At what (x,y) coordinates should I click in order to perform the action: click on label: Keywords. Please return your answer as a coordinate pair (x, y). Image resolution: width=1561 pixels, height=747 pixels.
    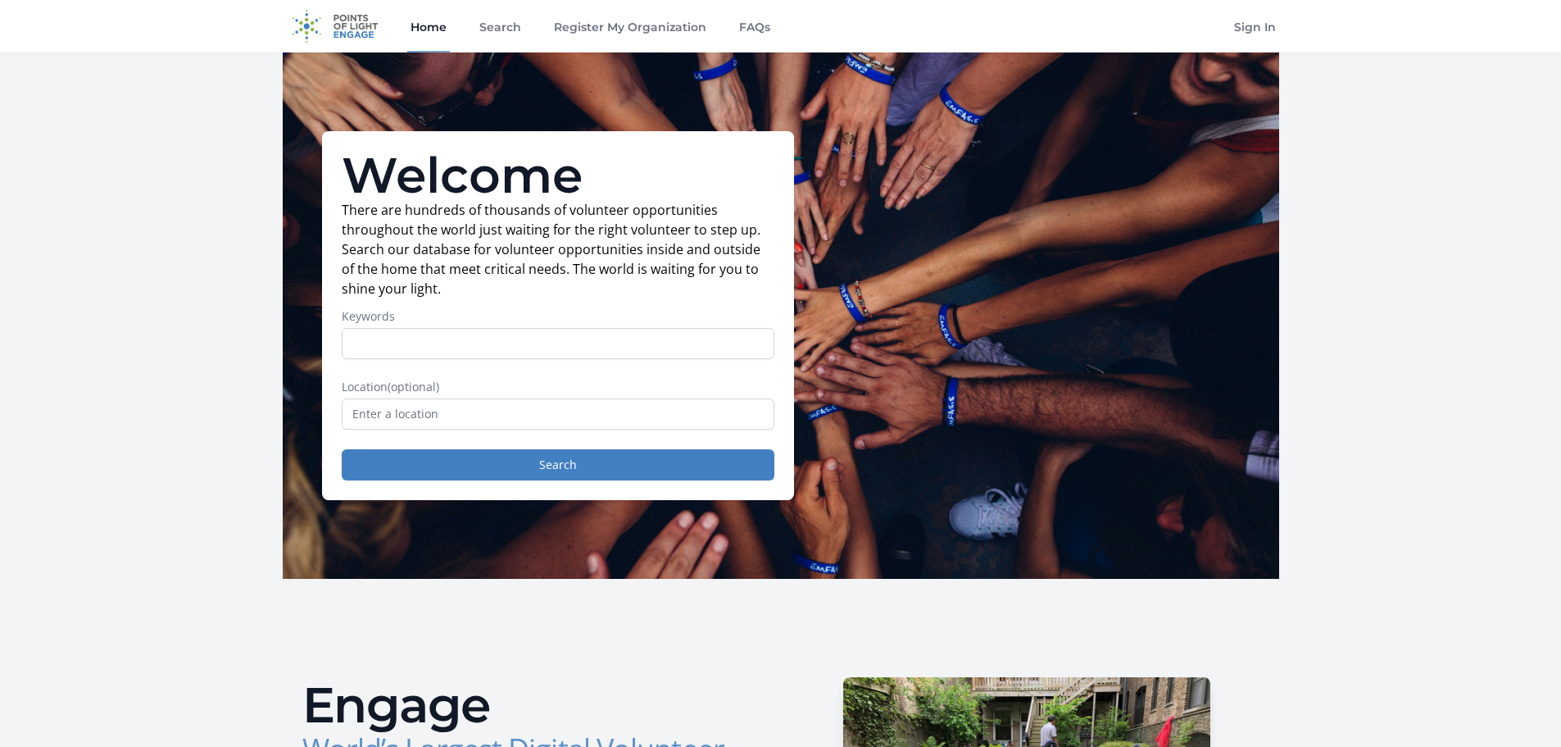
    Looking at the image, I should click on (558, 316).